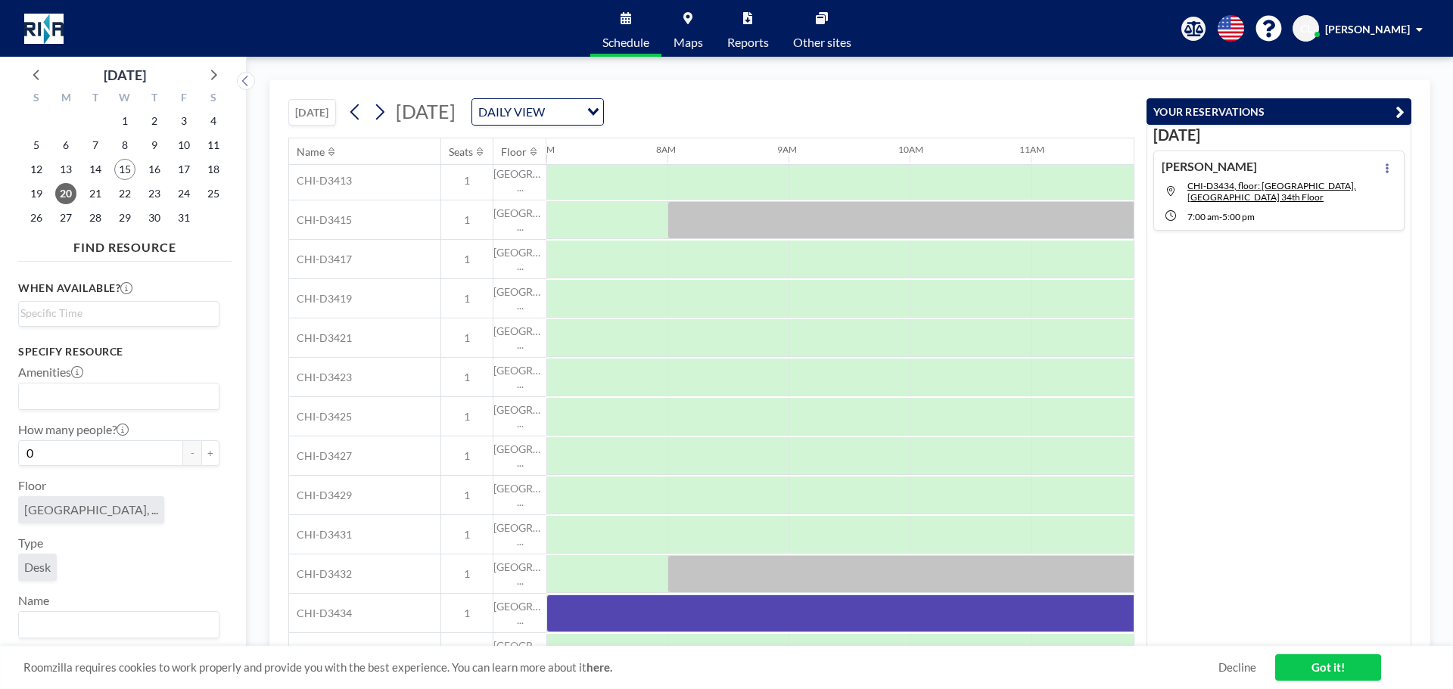 This screenshot has width=1453, height=689. Describe the element at coordinates (747, 42) in the screenshot. I see `span: Reports` at that location.